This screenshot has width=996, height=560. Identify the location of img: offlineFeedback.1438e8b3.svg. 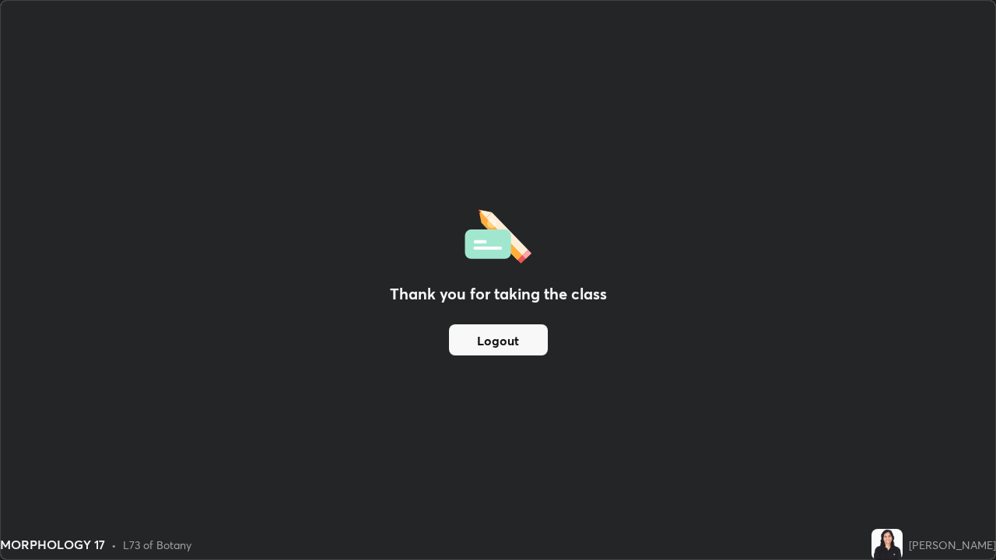
(498, 234).